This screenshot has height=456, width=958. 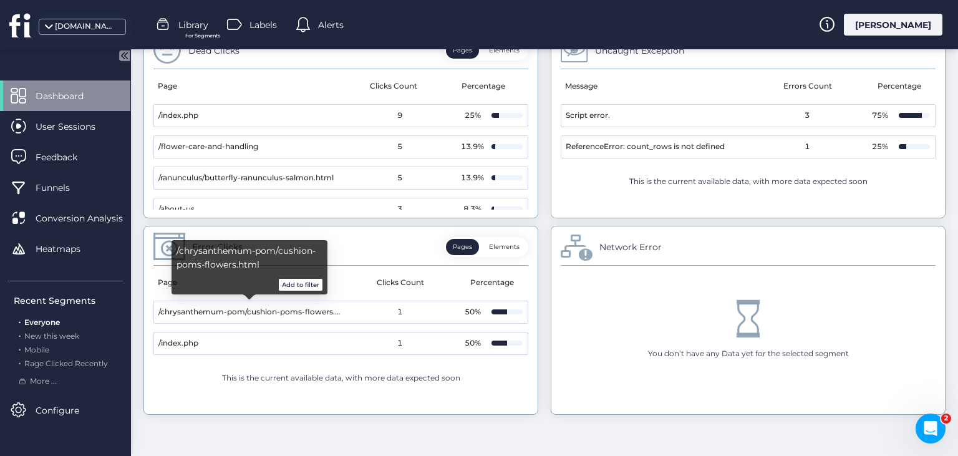 What do you see at coordinates (66, 363) in the screenshot?
I see `span: Rage Clicked Recently` at bounding box center [66, 363].